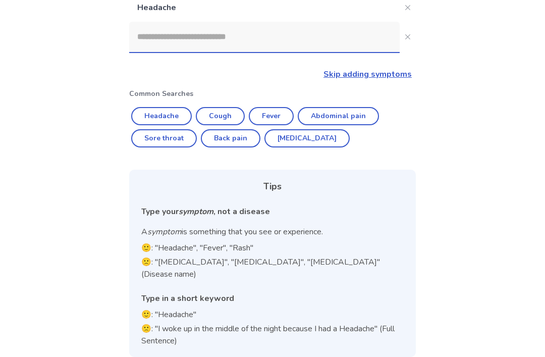 This screenshot has width=545, height=357. What do you see at coordinates (273, 314) in the screenshot?
I see `p: 🙂: "Headache"` at bounding box center [273, 314].